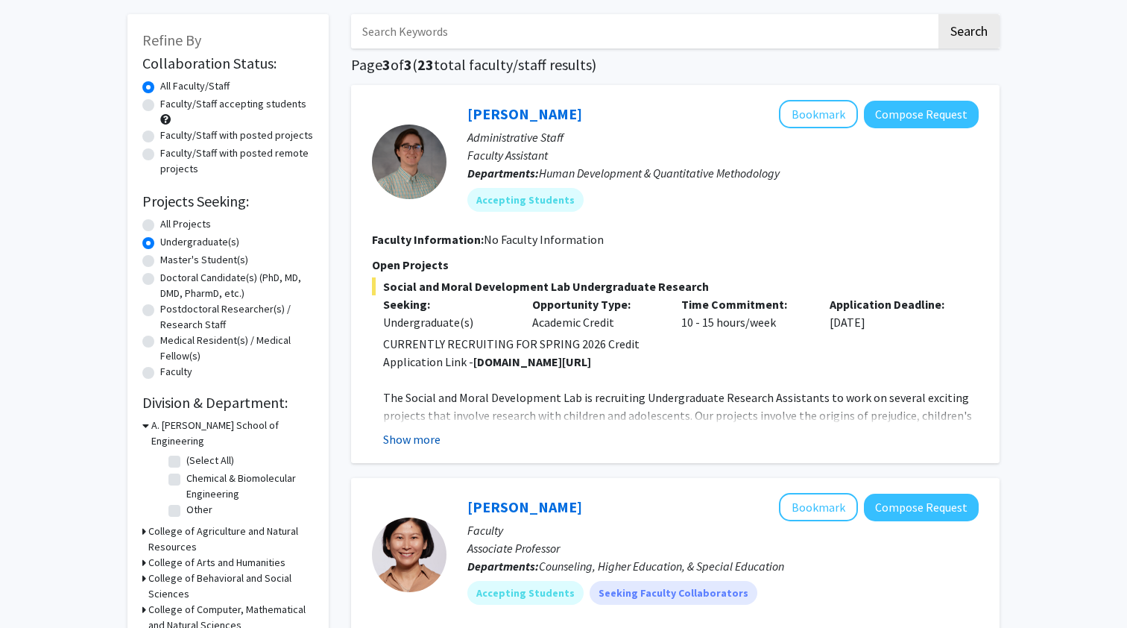 Image resolution: width=1127 pixels, height=628 pixels. I want to click on label: Other, so click(199, 509).